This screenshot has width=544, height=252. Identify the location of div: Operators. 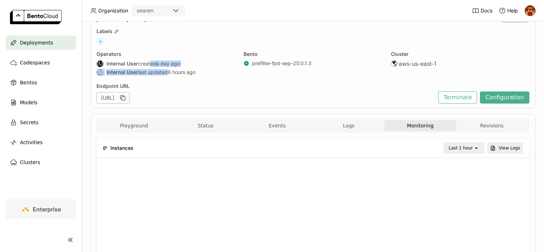
(165, 54).